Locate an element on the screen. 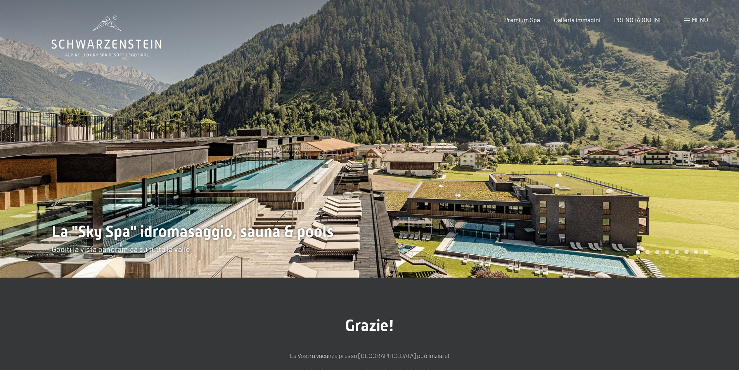 The width and height of the screenshot is (739, 370). div: Carousel Page 5 is located at coordinates (676, 252).